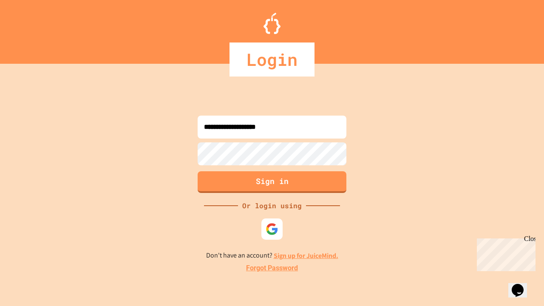 Image resolution: width=544 pixels, height=306 pixels. Describe the element at coordinates (272, 255) in the screenshot. I see `p: Don't have an account?` at that location.